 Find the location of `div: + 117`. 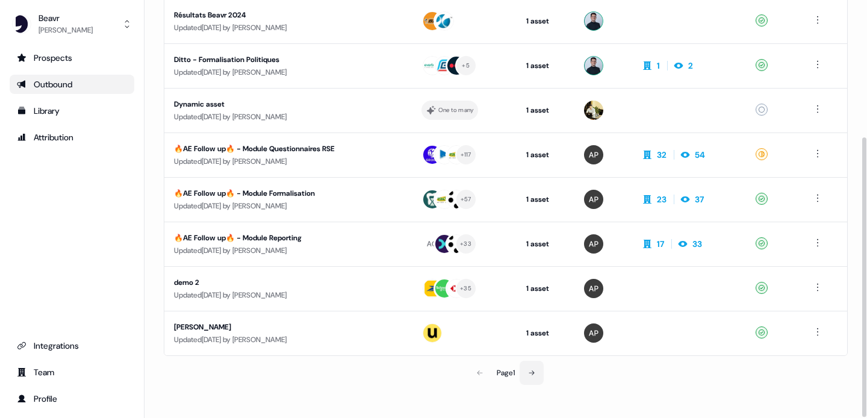

div: + 117 is located at coordinates (466, 155).